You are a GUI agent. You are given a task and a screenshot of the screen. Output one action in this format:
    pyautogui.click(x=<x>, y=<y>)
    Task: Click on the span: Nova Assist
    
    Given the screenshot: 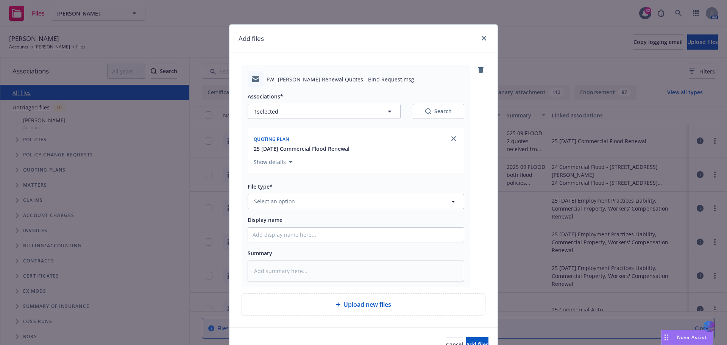 What is the action you would take?
    pyautogui.click(x=691, y=337)
    